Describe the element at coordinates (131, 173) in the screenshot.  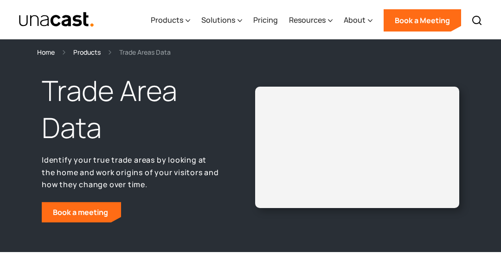
I see `p: Identify your true trade areas by looking at the home and work origins of your visitors and how t...` at that location.